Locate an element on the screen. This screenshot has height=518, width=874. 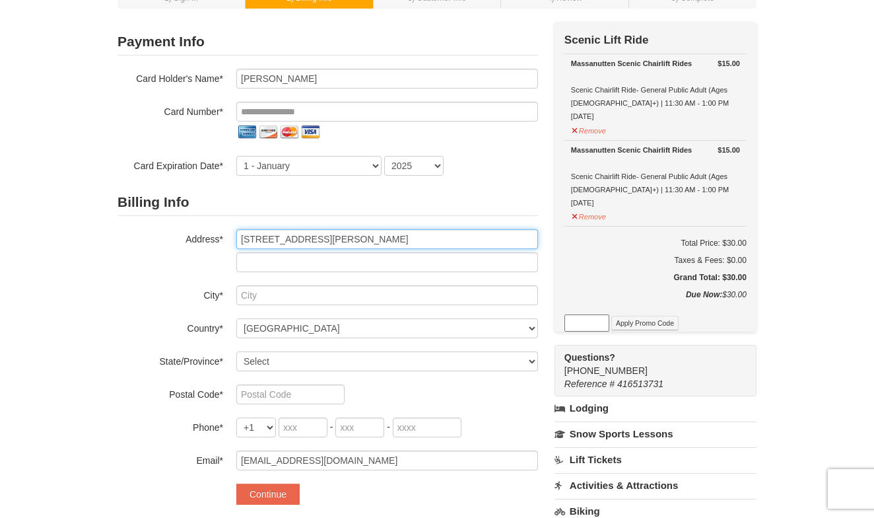
button: Continue is located at coordinates (268, 494).